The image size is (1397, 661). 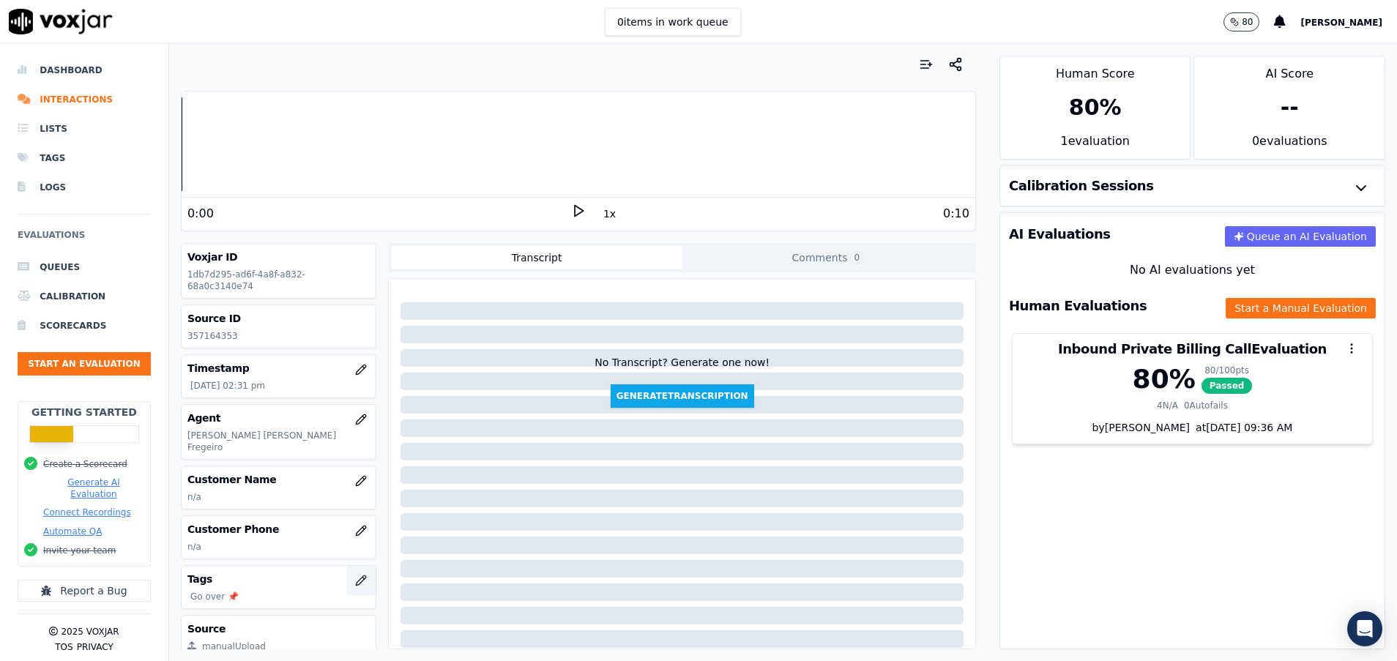 What do you see at coordinates (87, 512) in the screenshot?
I see `button: Connect Recordings` at bounding box center [87, 512].